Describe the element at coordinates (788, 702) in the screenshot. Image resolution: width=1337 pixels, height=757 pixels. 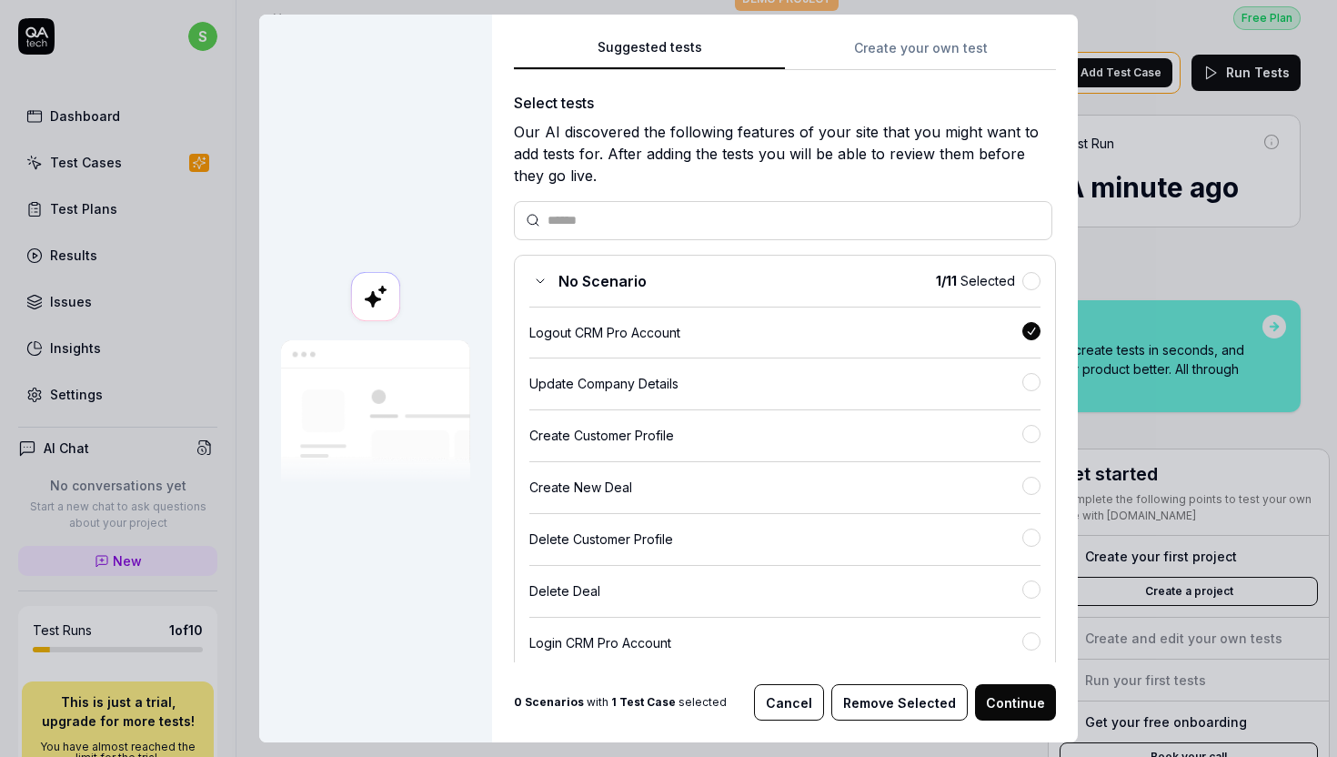
I see `button: Cancel` at that location.